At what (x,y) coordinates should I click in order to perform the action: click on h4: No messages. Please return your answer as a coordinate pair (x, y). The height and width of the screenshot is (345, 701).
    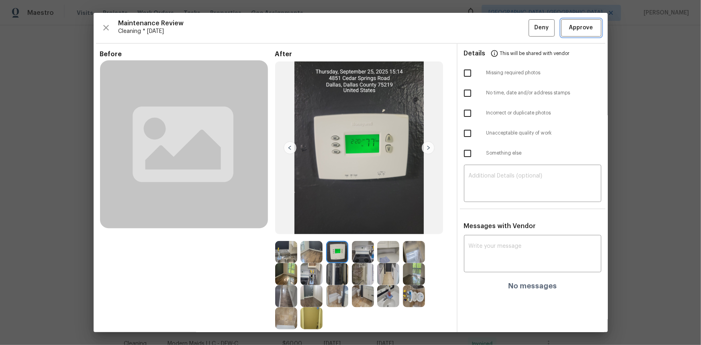
    Looking at the image, I should click on (532, 286).